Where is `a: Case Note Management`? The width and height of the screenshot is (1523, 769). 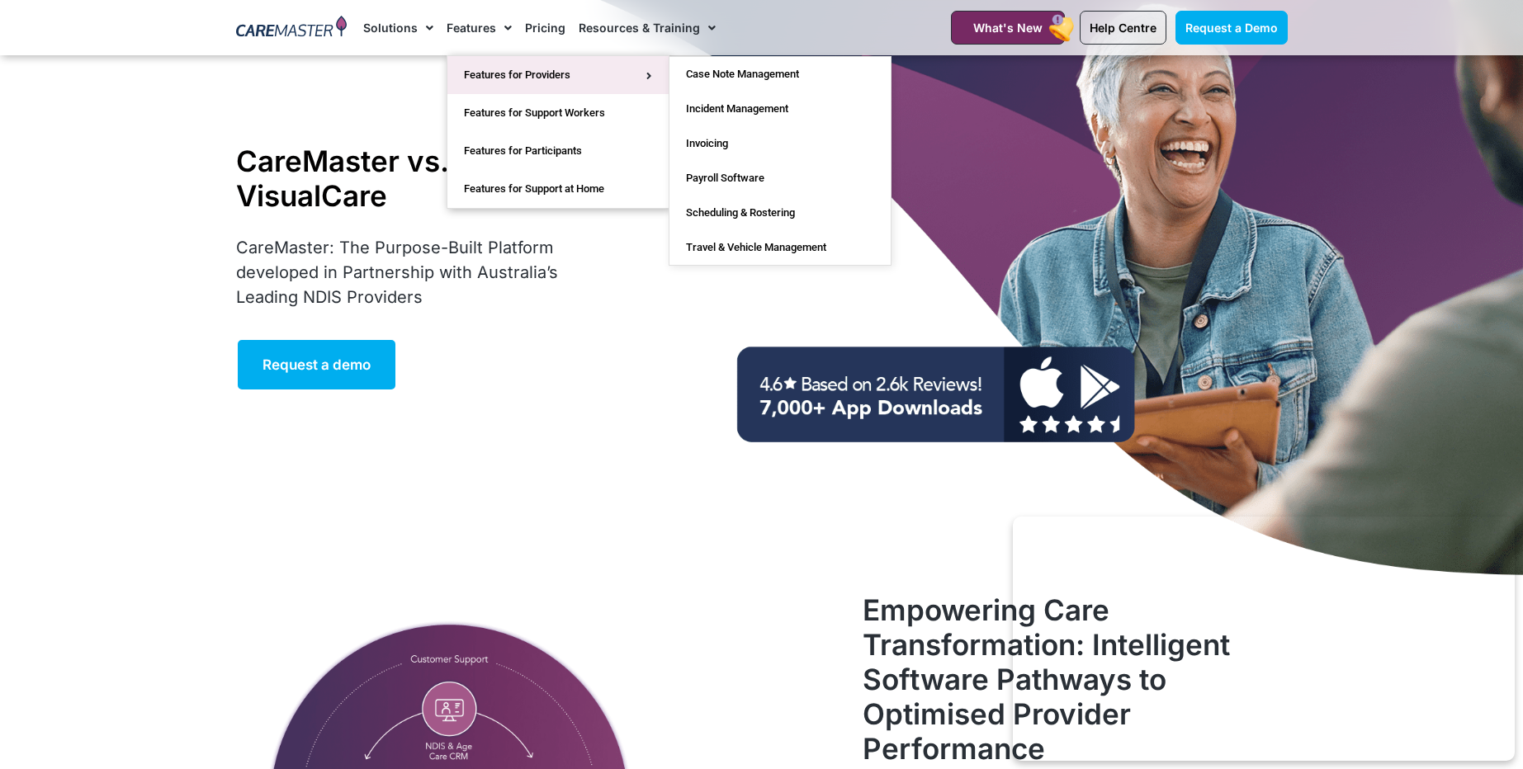
a: Case Note Management is located at coordinates (780, 74).